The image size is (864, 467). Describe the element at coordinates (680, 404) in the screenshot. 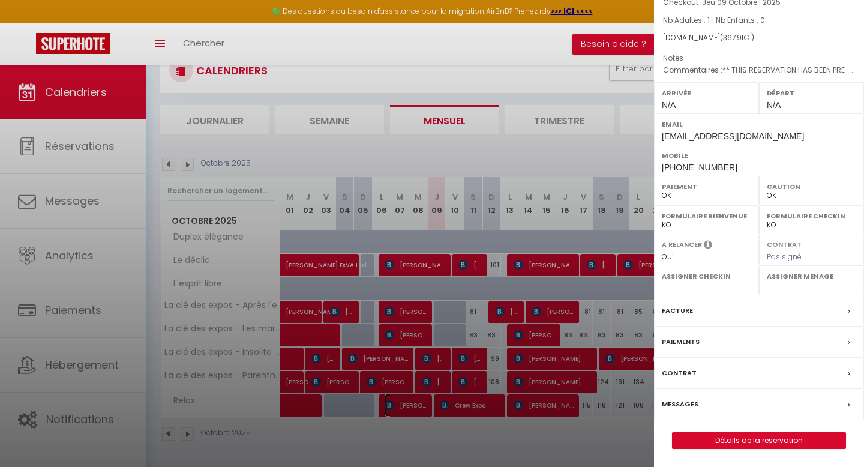

I see `label: Messages` at that location.